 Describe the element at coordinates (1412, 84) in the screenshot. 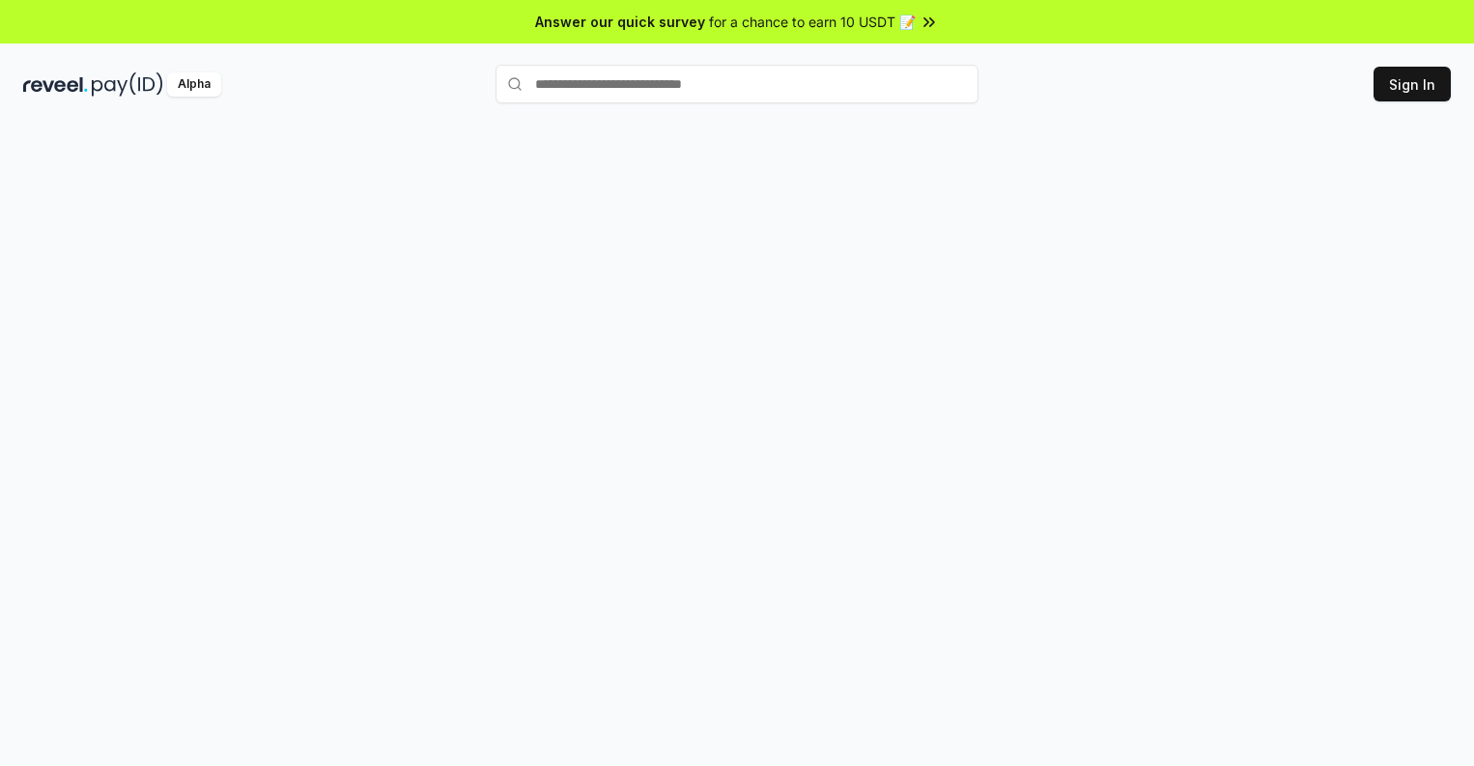

I see `button: Sign In` at that location.